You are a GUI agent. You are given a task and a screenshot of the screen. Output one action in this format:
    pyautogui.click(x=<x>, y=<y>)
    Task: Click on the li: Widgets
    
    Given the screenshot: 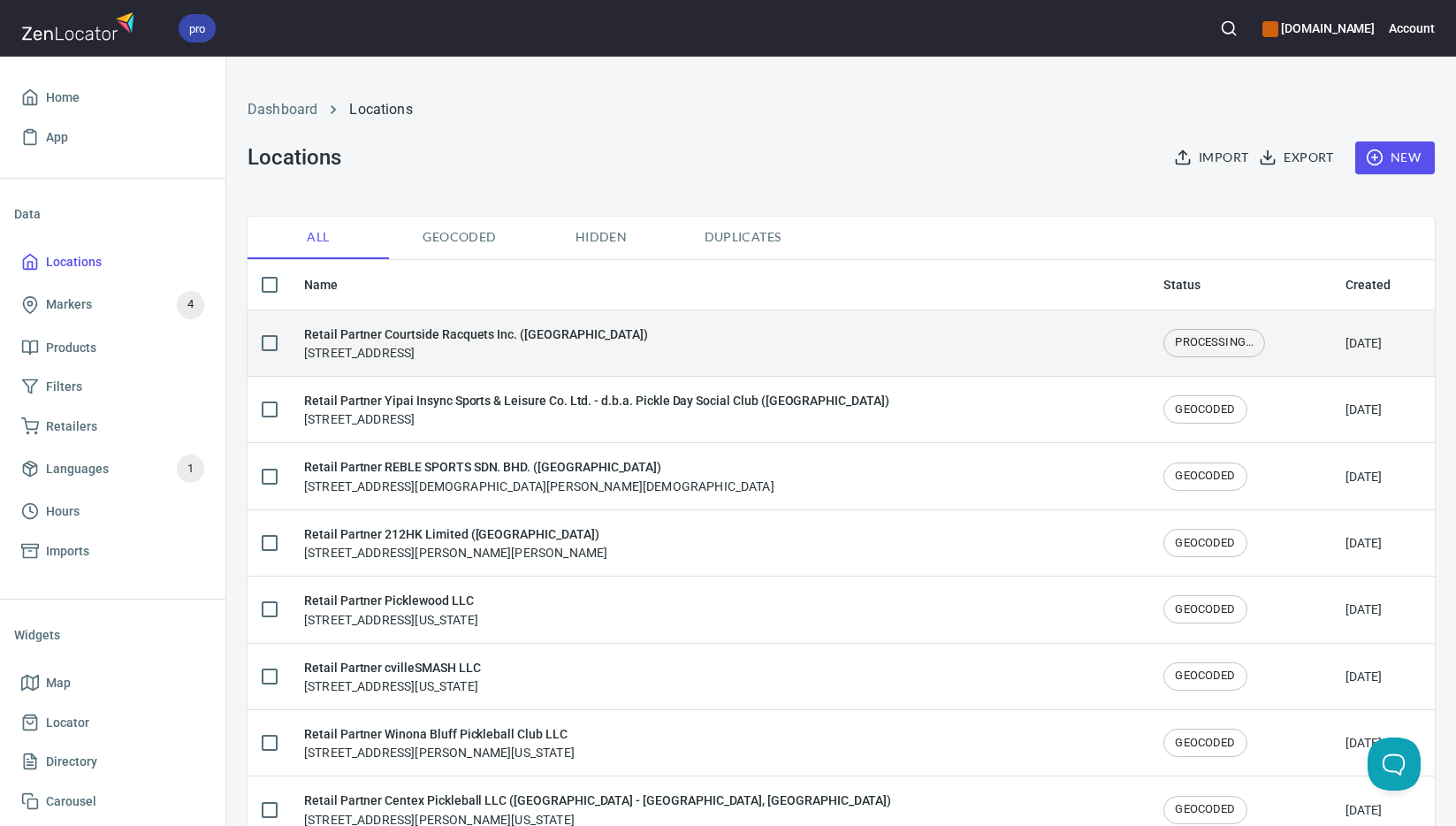 What is the action you would take?
    pyautogui.click(x=112, y=635)
    